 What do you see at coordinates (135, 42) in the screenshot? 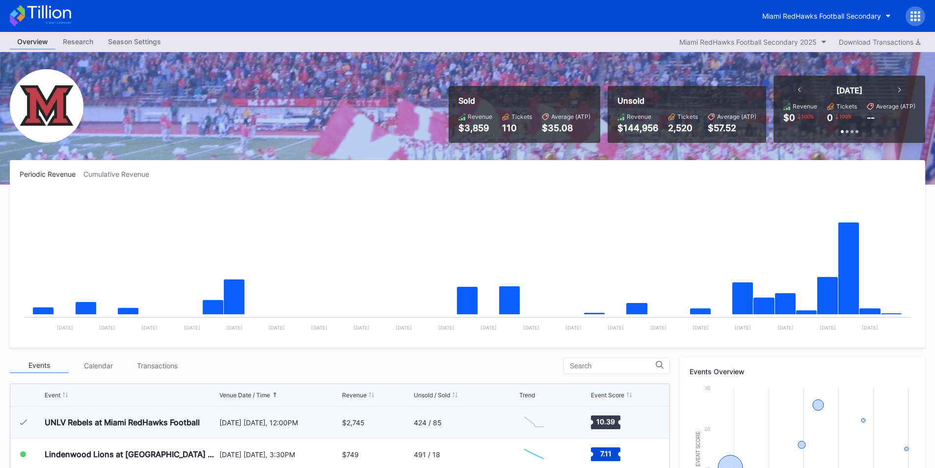
I see `a: Season Settings` at bounding box center [135, 42].